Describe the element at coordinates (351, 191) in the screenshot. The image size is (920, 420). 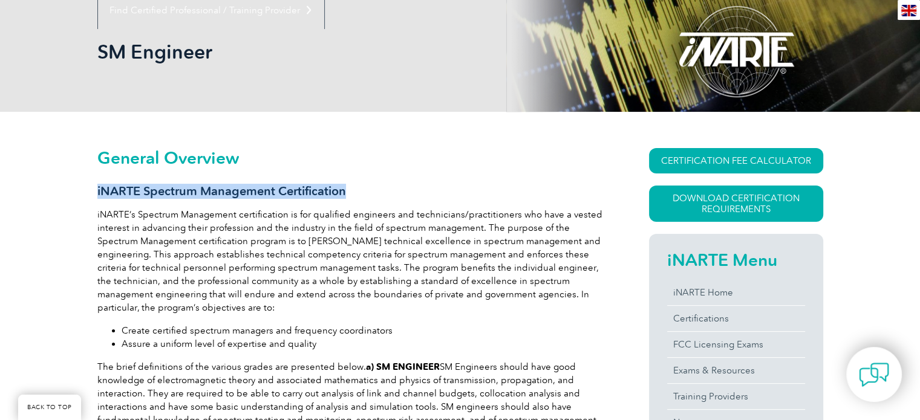
I see `h3: iNARTE Spectrum Management Certification` at that location.